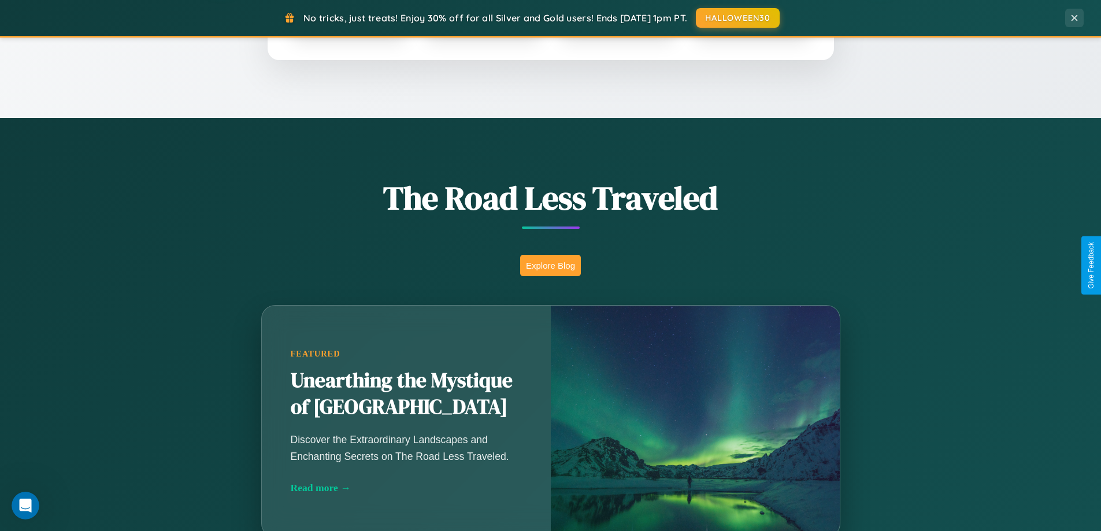  I want to click on div: Featured, so click(406, 354).